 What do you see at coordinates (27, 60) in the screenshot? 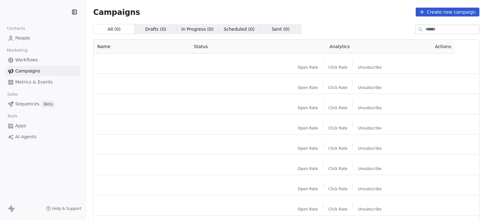
I see `span: Workflows` at bounding box center [27, 60].